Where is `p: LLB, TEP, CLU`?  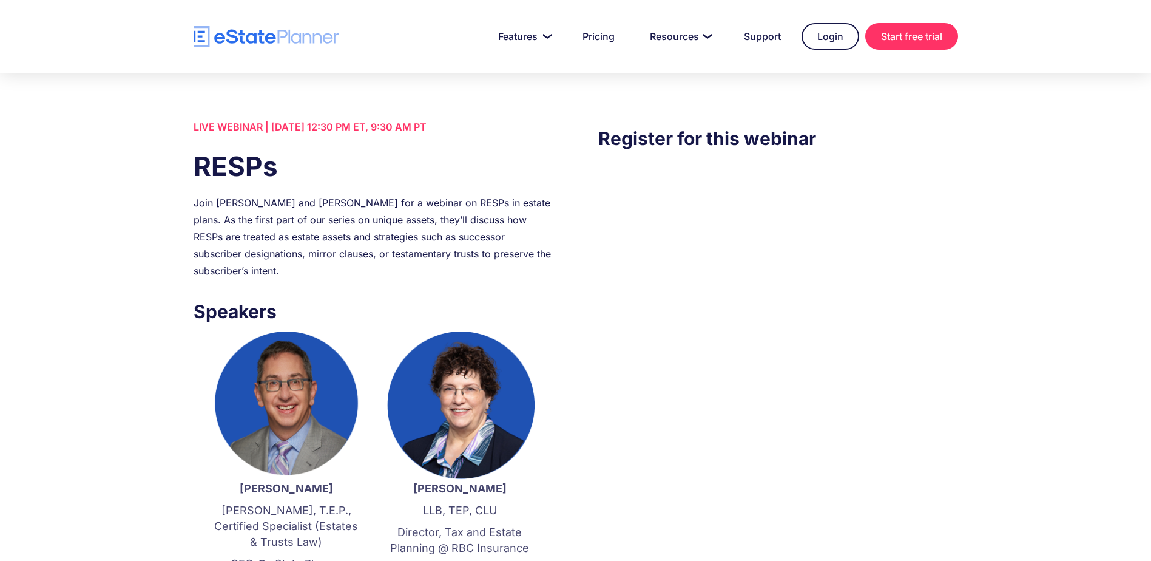 p: LLB, TEP, CLU is located at coordinates (460, 510).